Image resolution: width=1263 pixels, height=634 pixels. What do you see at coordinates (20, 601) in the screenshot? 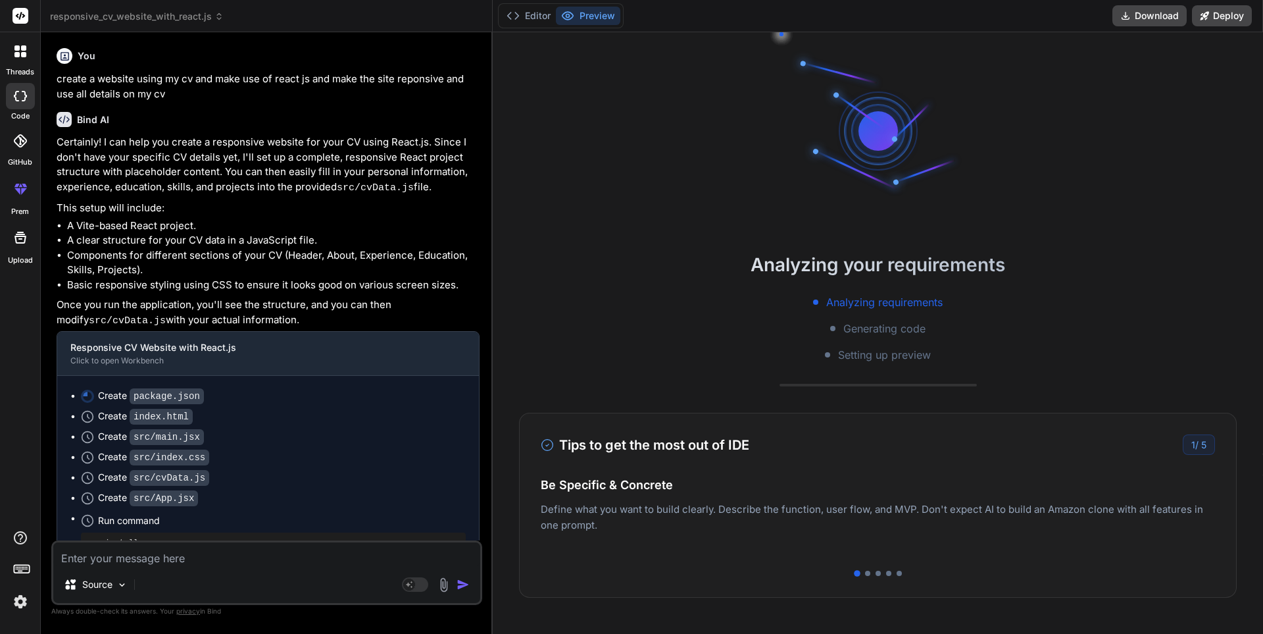
I see `img: settings` at bounding box center [20, 601].